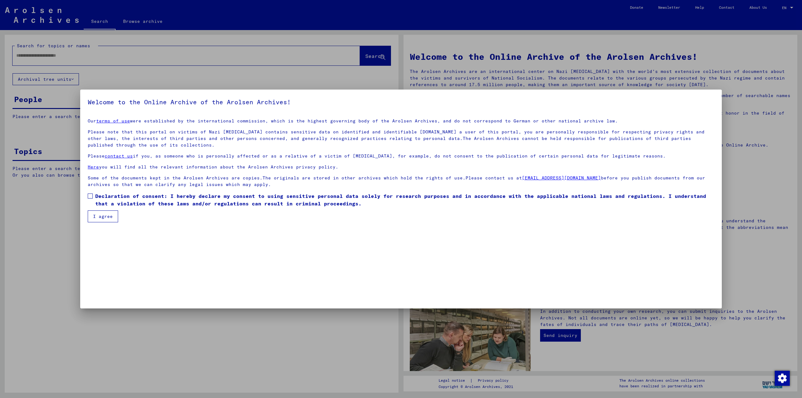  What do you see at coordinates (401, 167) in the screenshot?
I see `p: you will find all the relevant information about the Arolsen Archives privacy policy.` at bounding box center [401, 167].